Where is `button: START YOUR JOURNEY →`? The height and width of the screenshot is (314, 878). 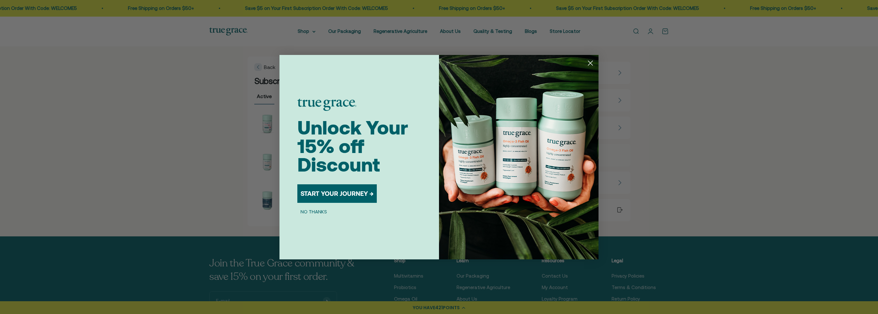 button: START YOUR JOURNEY → is located at coordinates (337, 193).